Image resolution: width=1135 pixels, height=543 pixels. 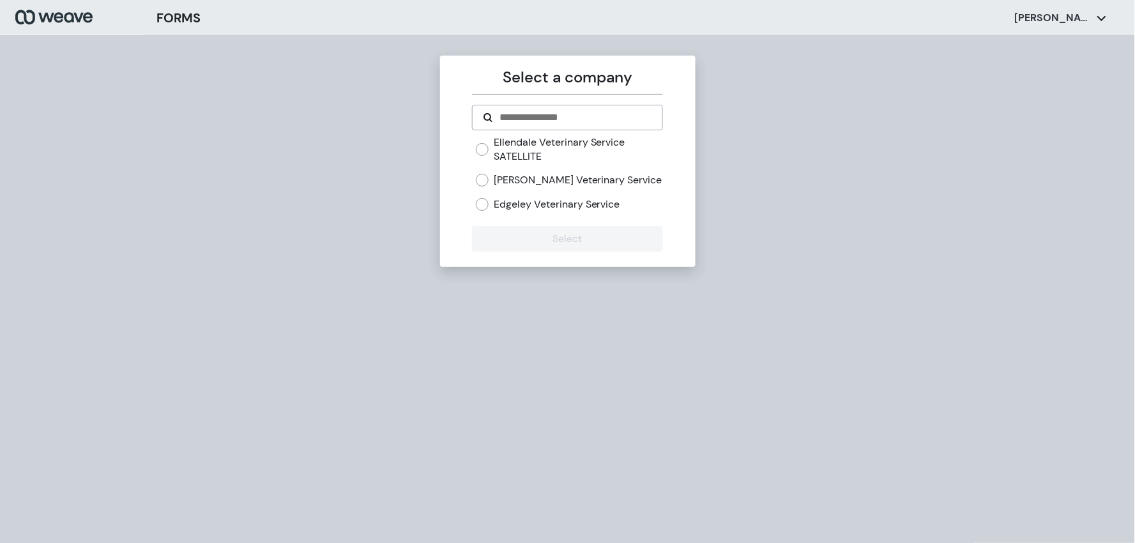 I want to click on label: Ellendale Veterinary Service SATELLITE, so click(x=578, y=149).